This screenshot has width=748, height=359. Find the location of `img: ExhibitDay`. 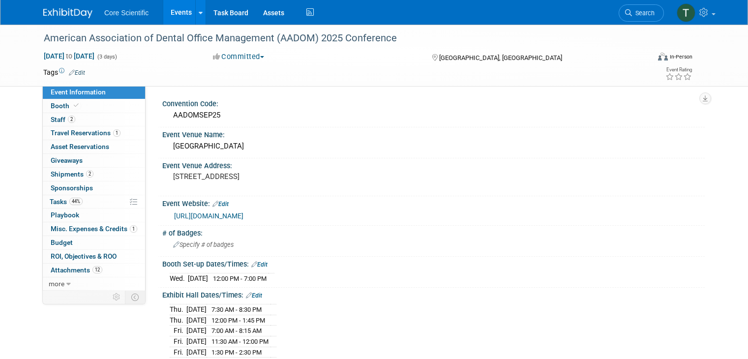

img: ExhibitDay is located at coordinates (68, 13).